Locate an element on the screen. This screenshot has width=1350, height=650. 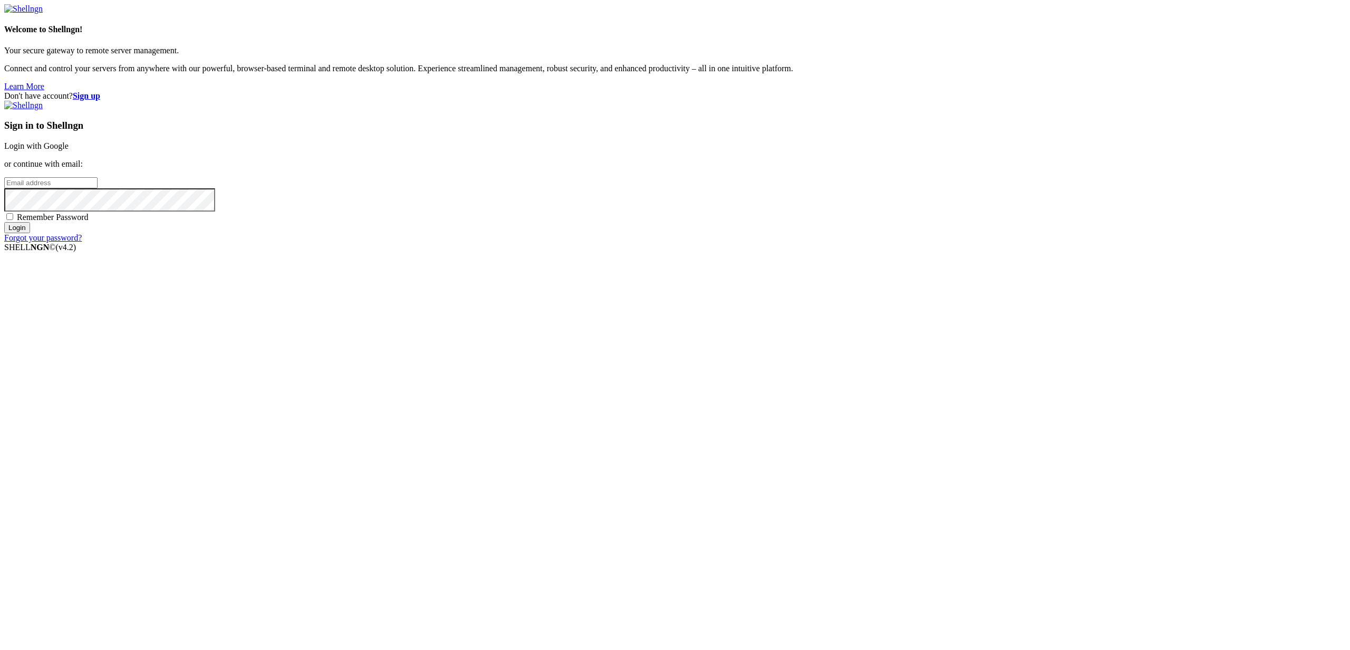
strong: Sign up is located at coordinates (86, 95).